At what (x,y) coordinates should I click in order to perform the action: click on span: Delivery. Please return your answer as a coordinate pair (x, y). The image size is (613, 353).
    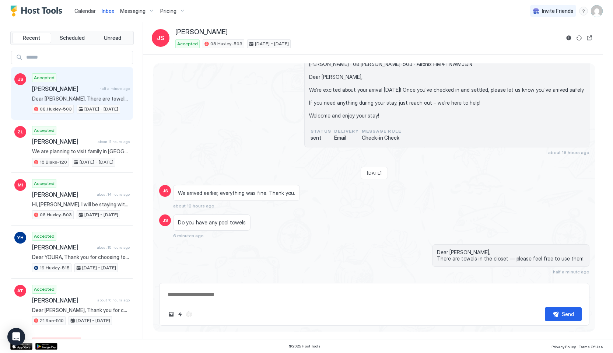
    Looking at the image, I should click on (346, 131).